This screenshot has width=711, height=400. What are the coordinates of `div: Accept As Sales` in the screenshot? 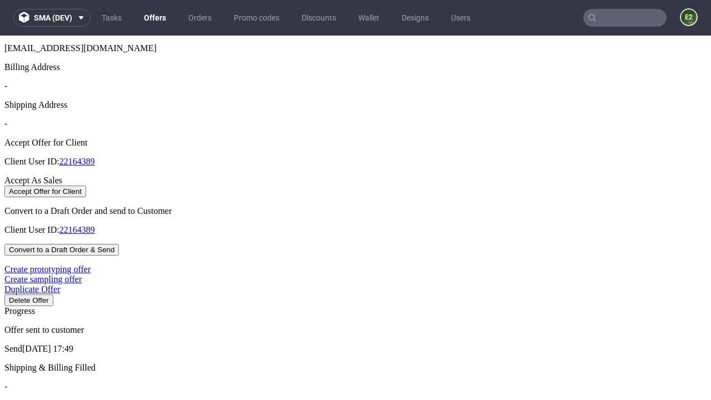 It's located at (356, 145).